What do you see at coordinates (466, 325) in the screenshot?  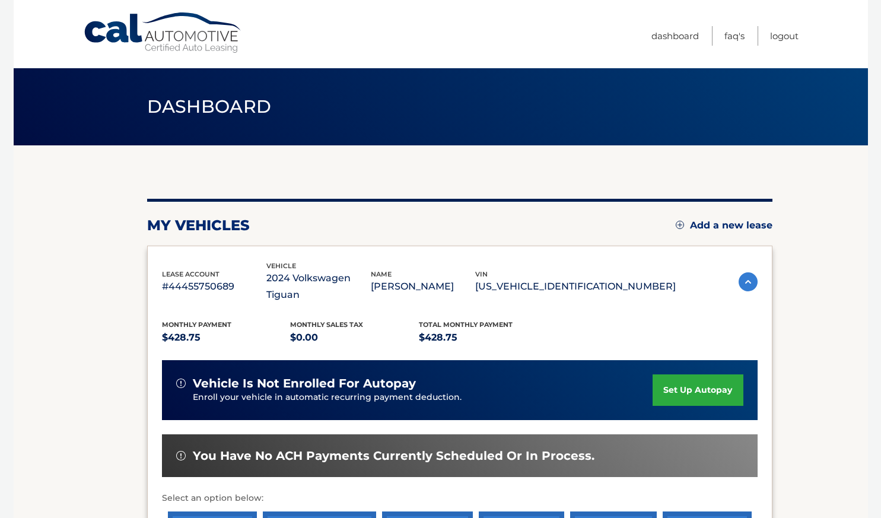 I see `span: Total Monthly Payment` at bounding box center [466, 325].